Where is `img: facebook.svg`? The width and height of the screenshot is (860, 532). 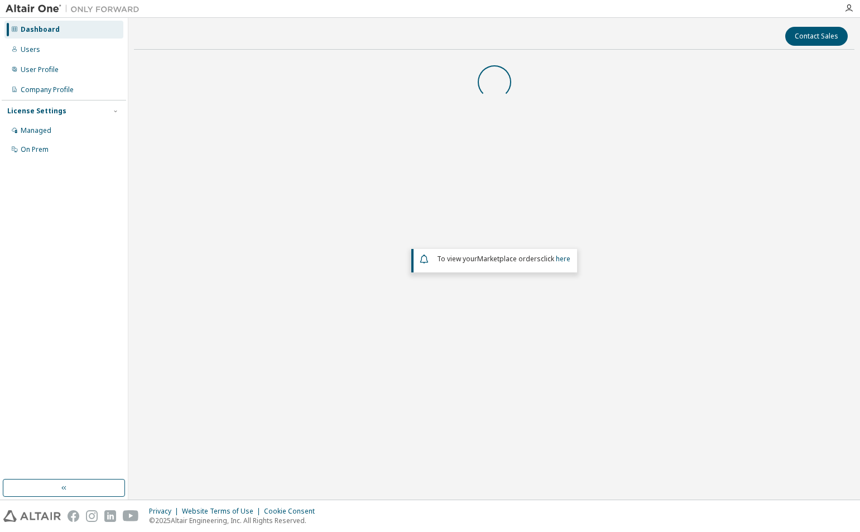
img: facebook.svg is located at coordinates (73, 516).